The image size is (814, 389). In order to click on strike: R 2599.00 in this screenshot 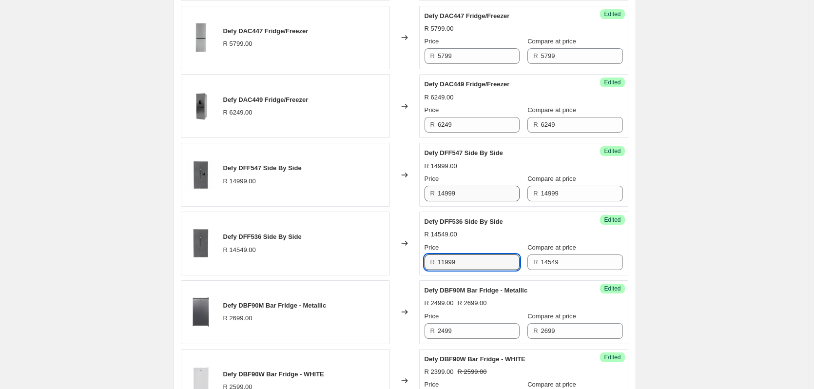, I will do `click(472, 372)`.